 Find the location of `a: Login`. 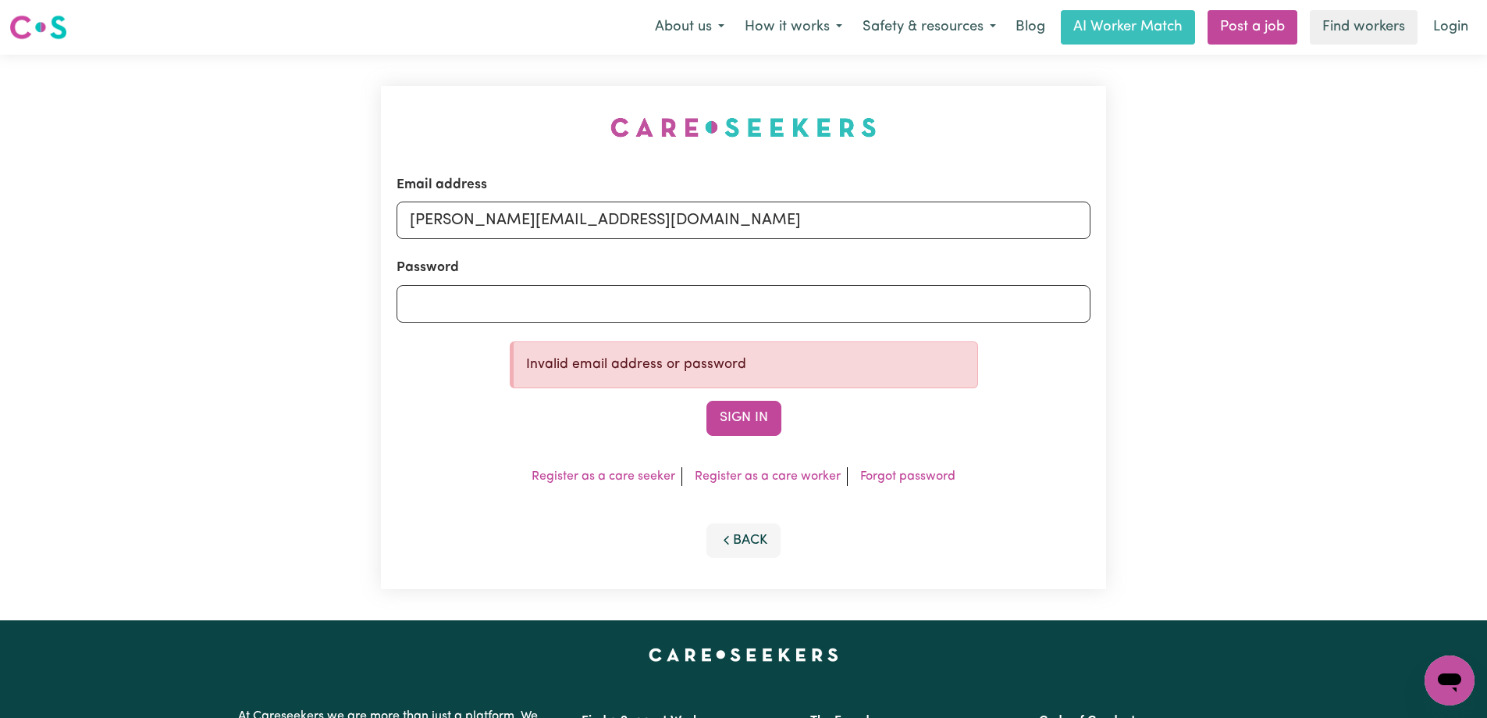

a: Login is located at coordinates (1451, 27).